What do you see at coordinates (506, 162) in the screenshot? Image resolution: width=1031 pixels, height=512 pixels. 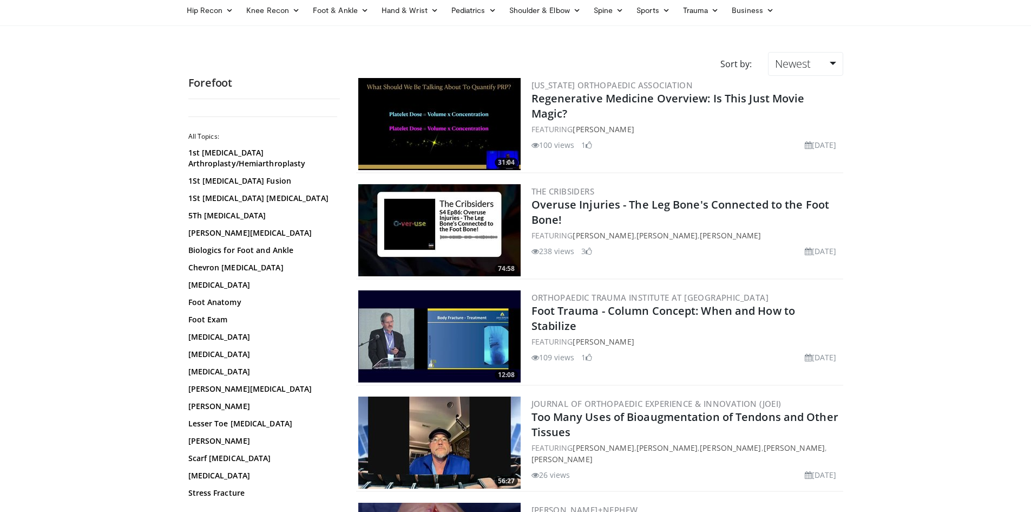 I see `span: 31:04` at bounding box center [506, 162].